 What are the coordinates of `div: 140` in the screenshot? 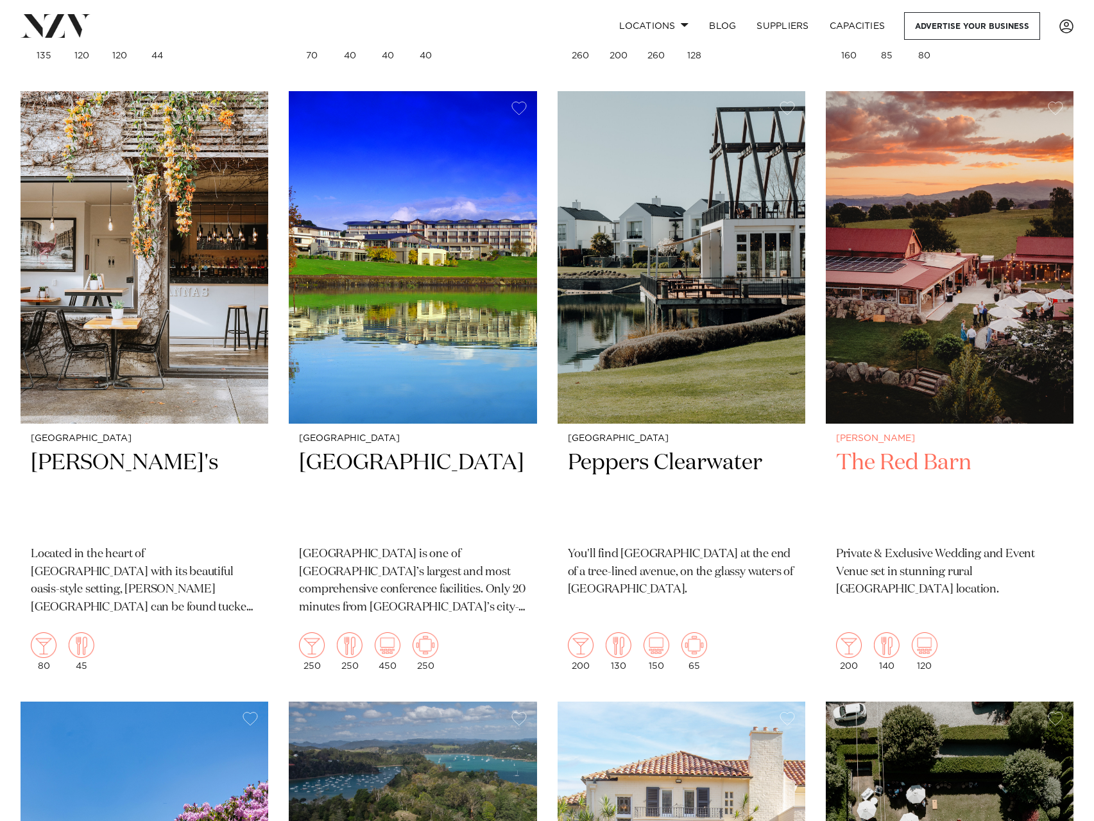 It's located at (887, 652).